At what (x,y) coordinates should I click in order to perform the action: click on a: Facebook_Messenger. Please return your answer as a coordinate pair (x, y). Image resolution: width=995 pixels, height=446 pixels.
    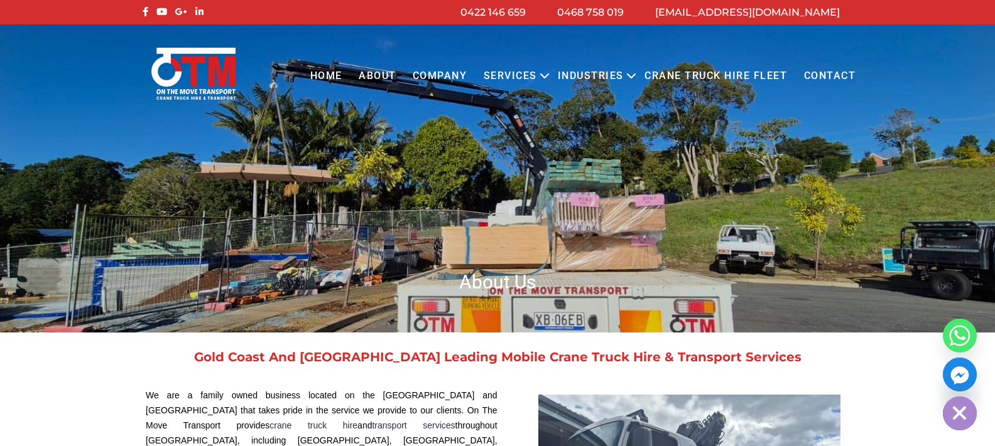
    Looking at the image, I should click on (959, 375).